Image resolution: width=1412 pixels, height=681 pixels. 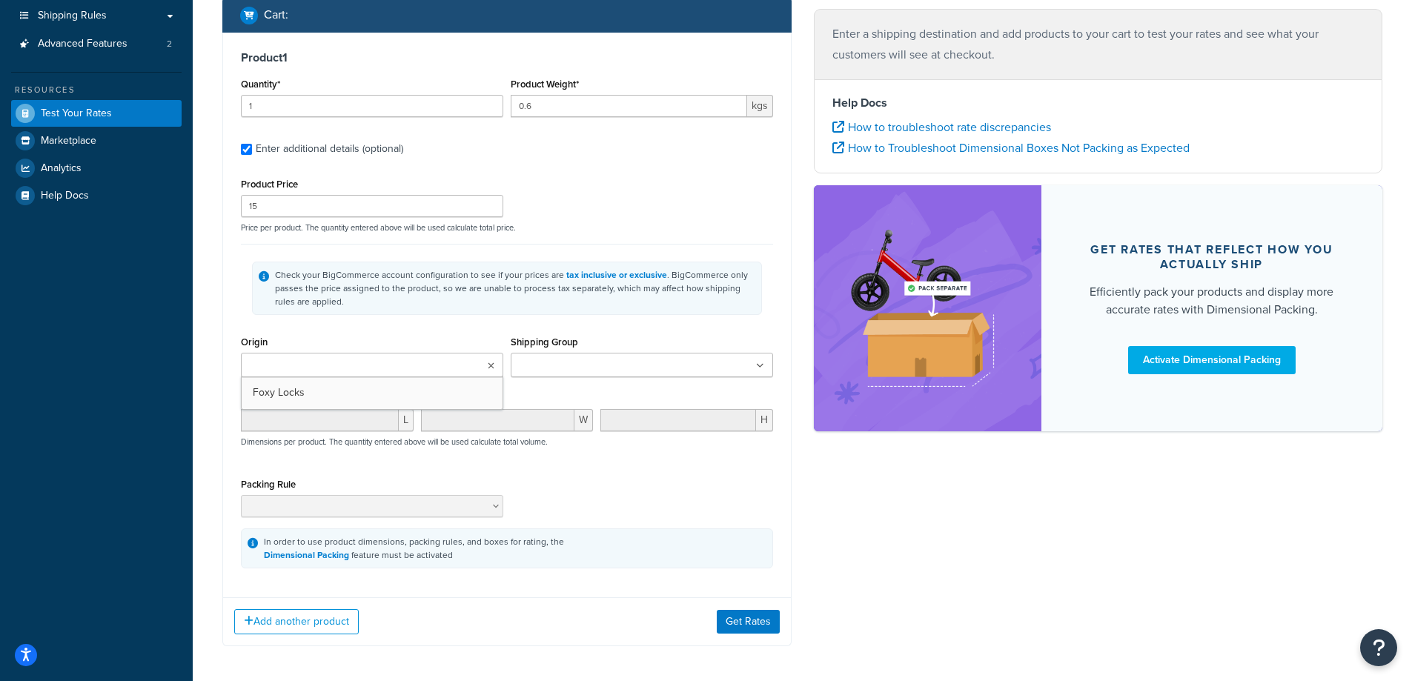 What do you see at coordinates (1011, 147) in the screenshot?
I see `a: How to Troubleshoot Dimensional Boxes Not Packing as Expected` at bounding box center [1011, 147].